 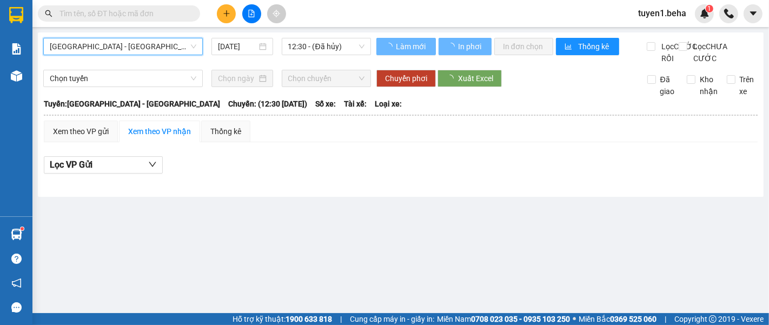 What do you see at coordinates (633, 319) in the screenshot?
I see `strong: 0369 525 060` at bounding box center [633, 319].